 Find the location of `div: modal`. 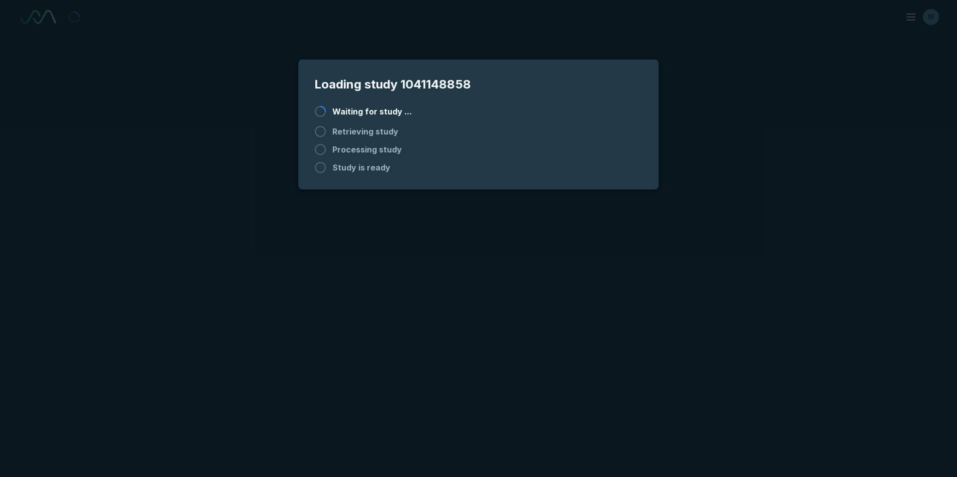

div: modal is located at coordinates (478, 125).